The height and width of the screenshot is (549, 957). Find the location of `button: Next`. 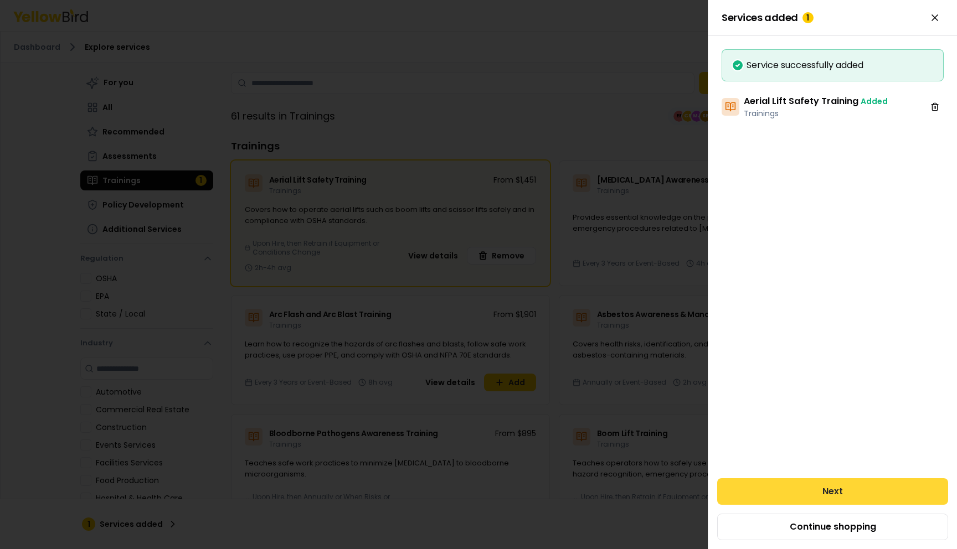

button: Next is located at coordinates (832, 492).